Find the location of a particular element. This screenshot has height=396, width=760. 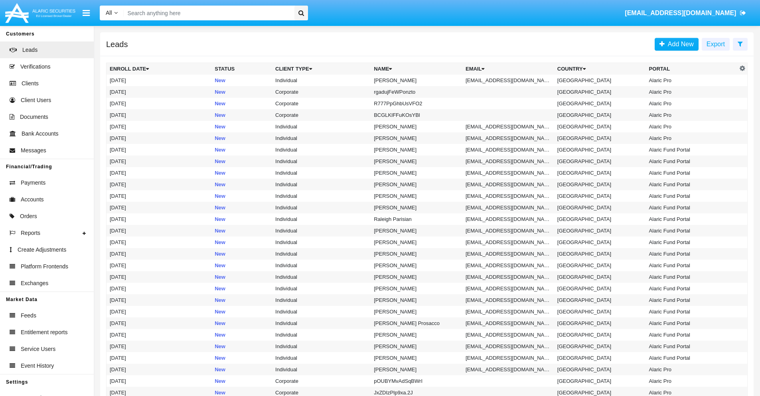

span: Add New is located at coordinates (679, 44).